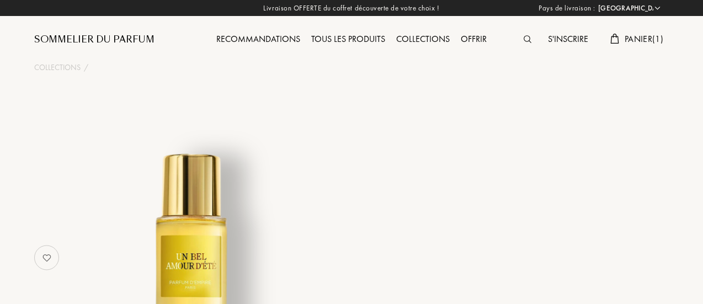 The width and height of the screenshot is (703, 304). I want to click on a: Sommelier du Parfum, so click(94, 40).